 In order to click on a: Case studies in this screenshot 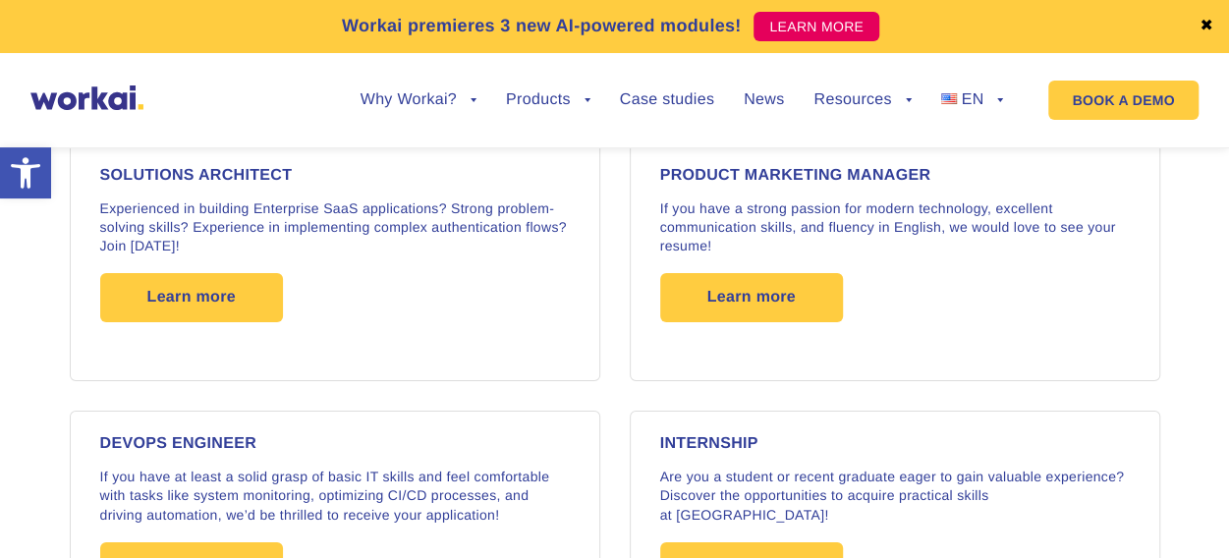, I will do `click(667, 100)`.